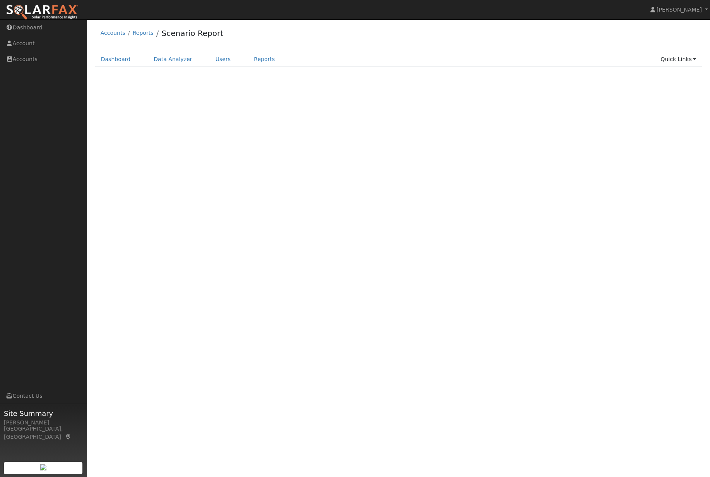 The height and width of the screenshot is (477, 710). What do you see at coordinates (113, 33) in the screenshot?
I see `a: Accounts` at bounding box center [113, 33].